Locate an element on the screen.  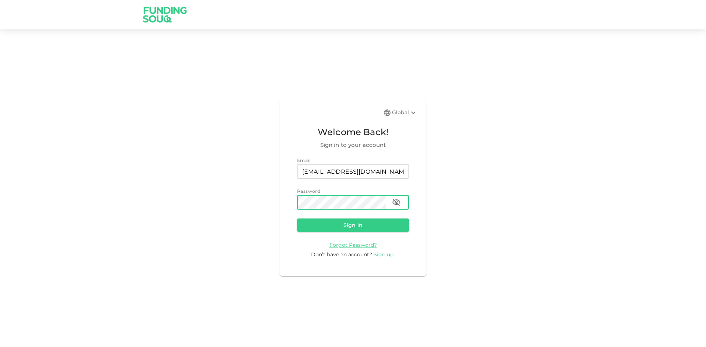
span: Forgot Password? is located at coordinates (353, 245).